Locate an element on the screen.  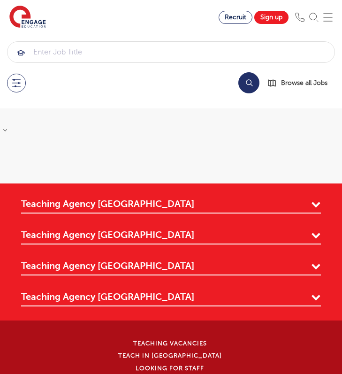
span: Recruit is located at coordinates (236, 17).